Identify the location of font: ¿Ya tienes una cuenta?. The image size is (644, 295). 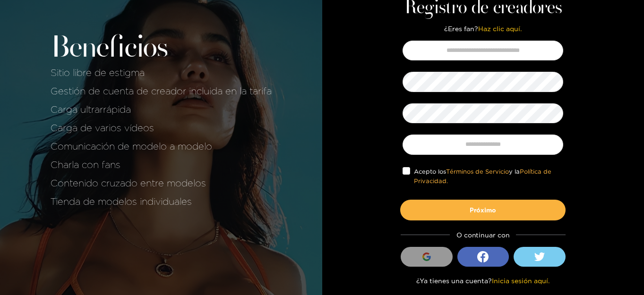
(454, 281).